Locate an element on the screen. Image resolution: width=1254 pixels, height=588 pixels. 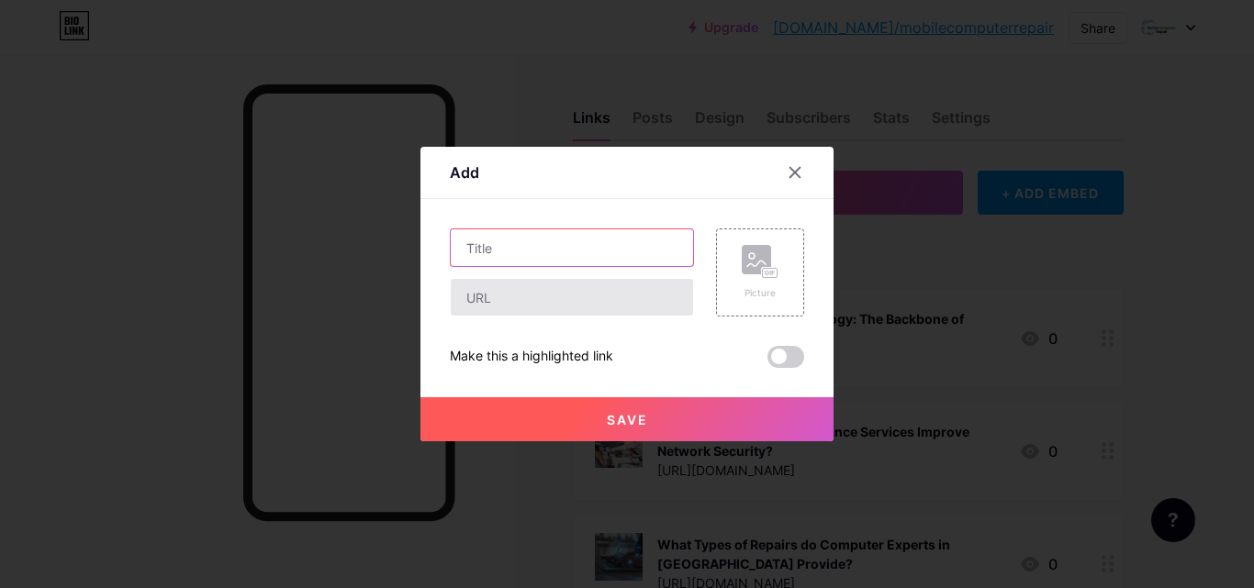
input: URL is located at coordinates (572, 297).